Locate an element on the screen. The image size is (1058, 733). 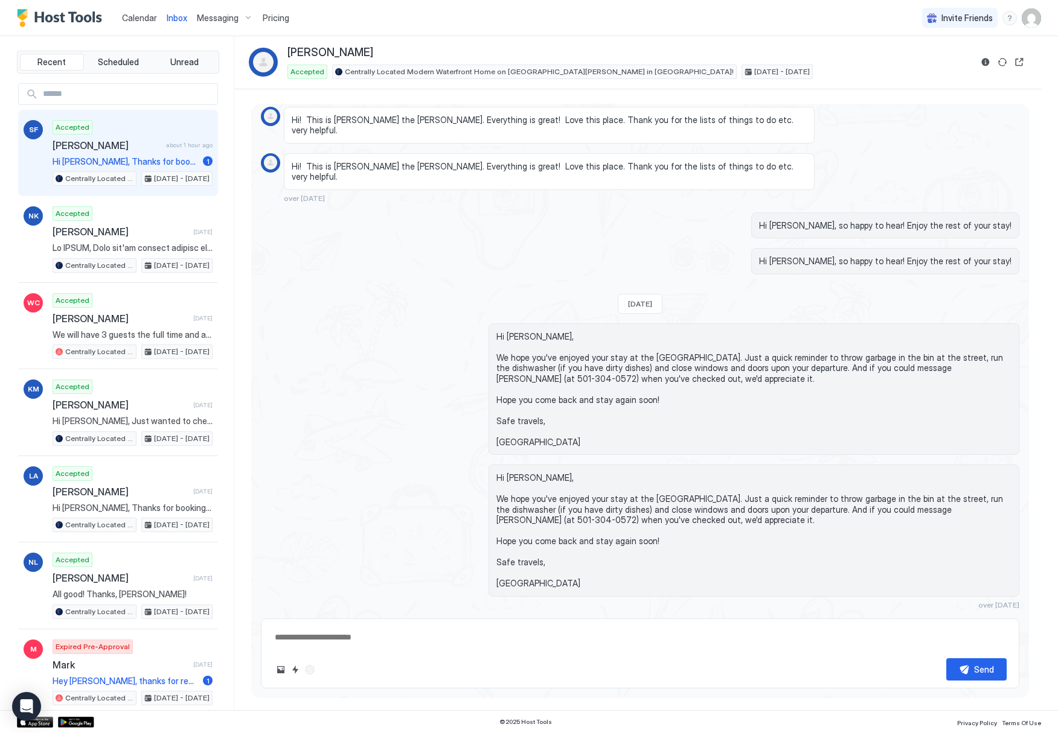
div: tab-group is located at coordinates (118, 62).